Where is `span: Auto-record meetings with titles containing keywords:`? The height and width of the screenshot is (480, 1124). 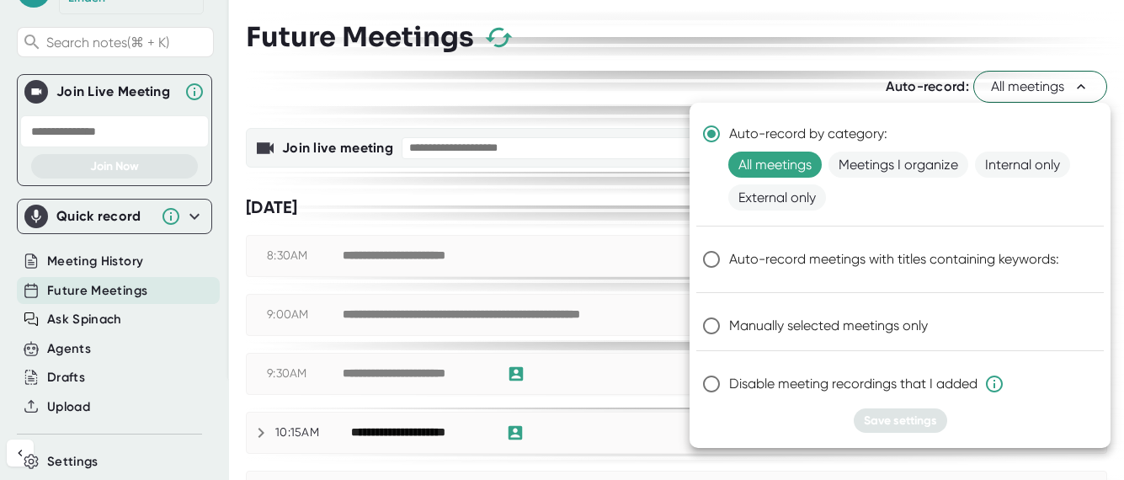
span: Auto-record meetings with titles containing keywords: is located at coordinates (894, 259).